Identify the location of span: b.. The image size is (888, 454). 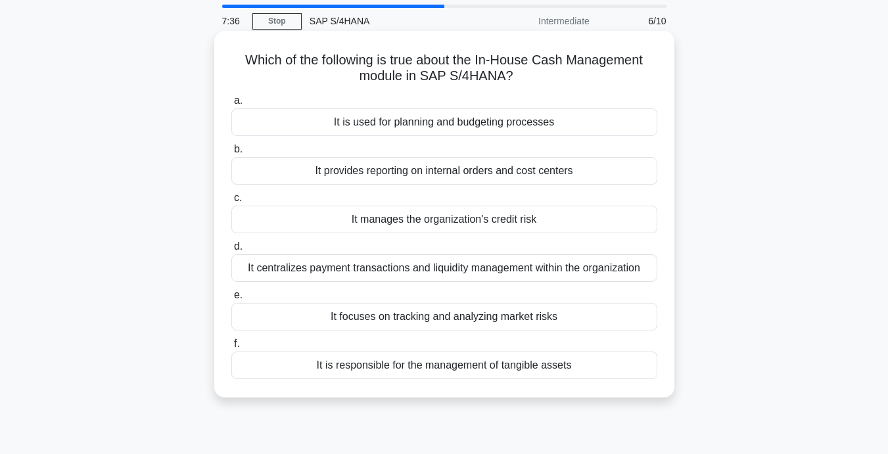
(238, 149).